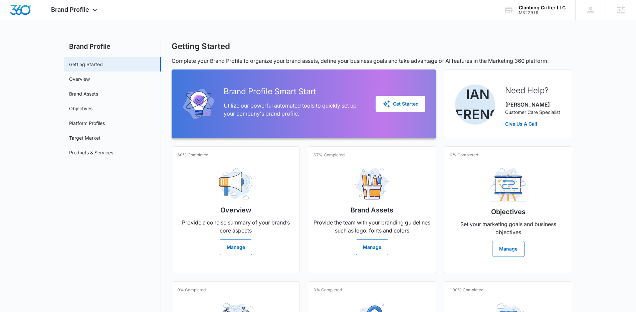 The height and width of the screenshot is (312, 636). I want to click on a: Platform Profiles, so click(87, 123).